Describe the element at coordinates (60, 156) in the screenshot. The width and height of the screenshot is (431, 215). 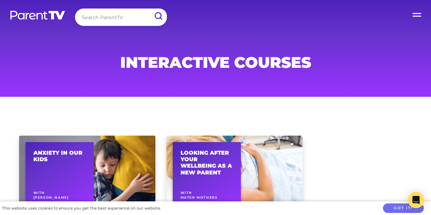
I see `h2: Anxiety In Our Kids` at that location.